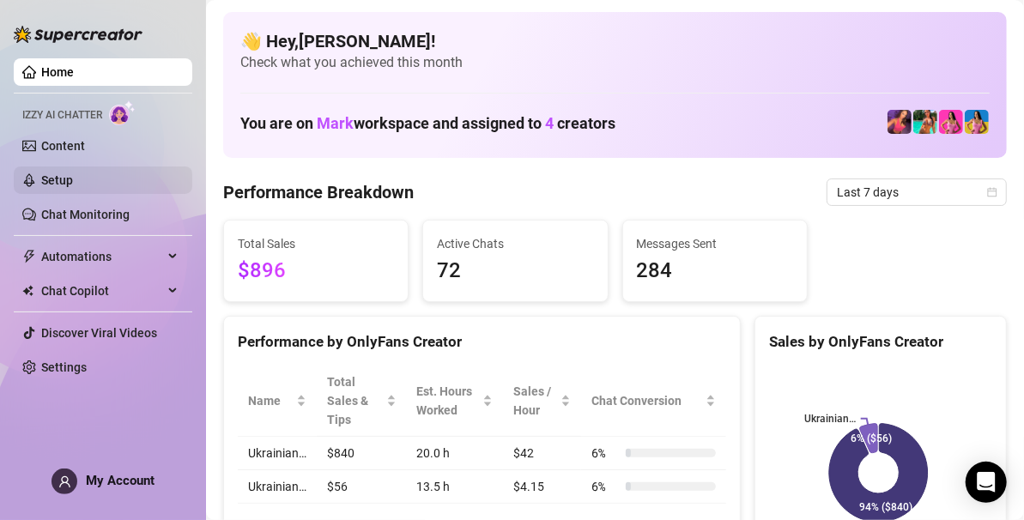 The height and width of the screenshot is (520, 1024). I want to click on td: 13.5 h, so click(455, 487).